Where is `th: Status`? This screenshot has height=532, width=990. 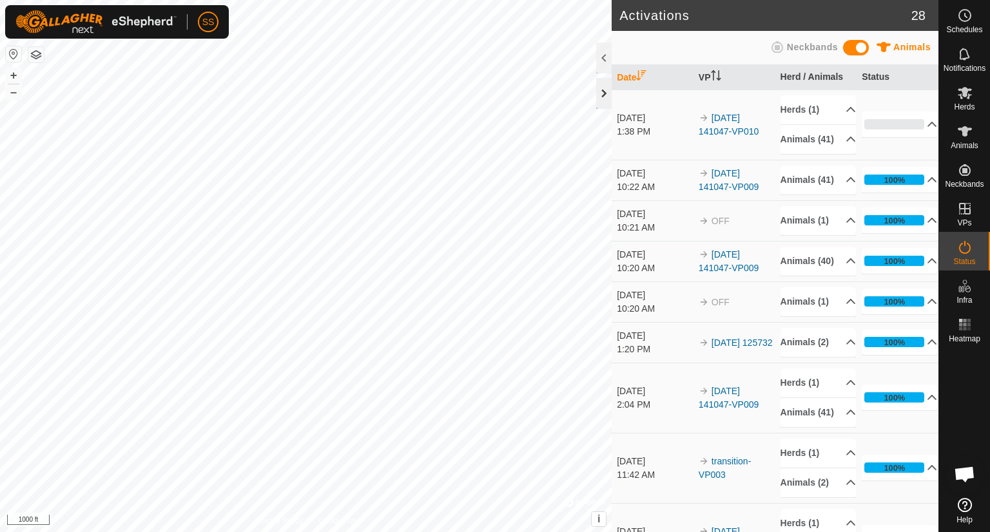
th: Status is located at coordinates (897, 77).